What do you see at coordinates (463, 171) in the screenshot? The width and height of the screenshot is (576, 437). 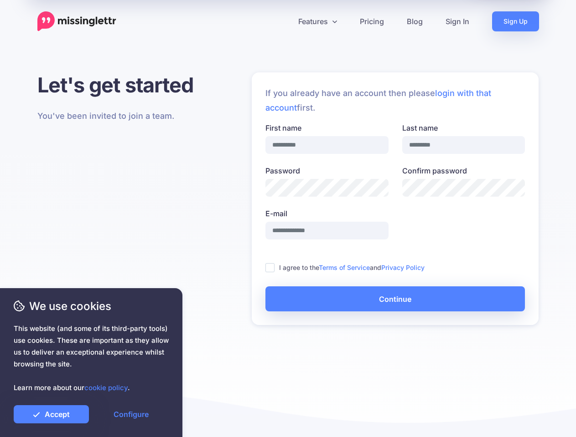 I see `label: Confirm password` at bounding box center [463, 171].